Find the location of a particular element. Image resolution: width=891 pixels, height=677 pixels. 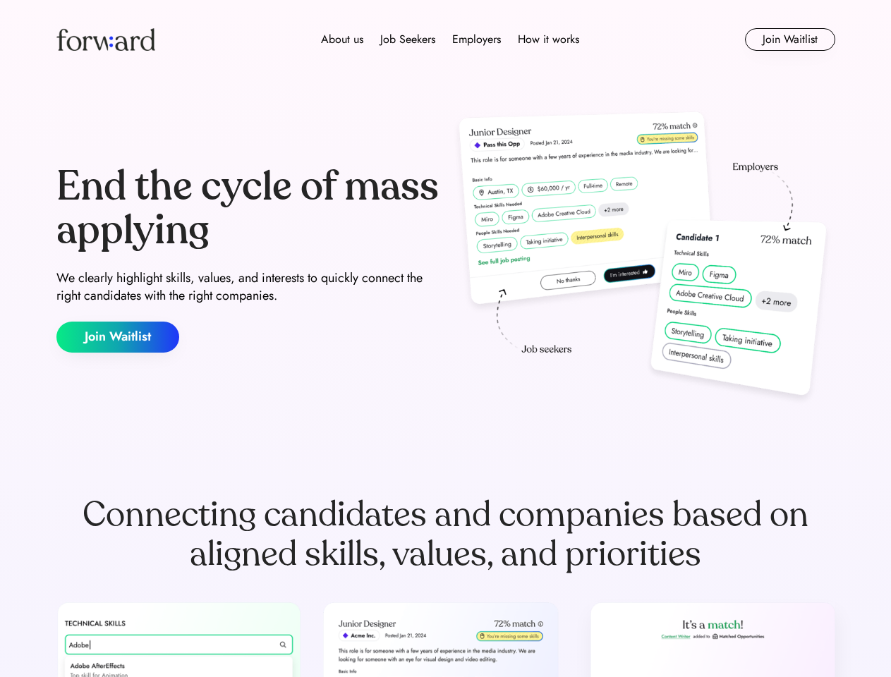

div: We clearly highlight skills, values, and interests to quickly connect the right candidates with t... is located at coordinates (248, 287).